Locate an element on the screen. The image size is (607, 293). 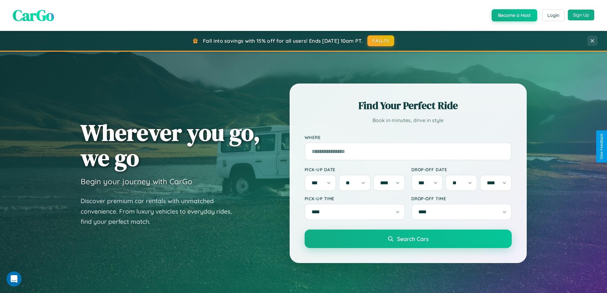
h1: Wherever you go, we go is located at coordinates (171, 145).